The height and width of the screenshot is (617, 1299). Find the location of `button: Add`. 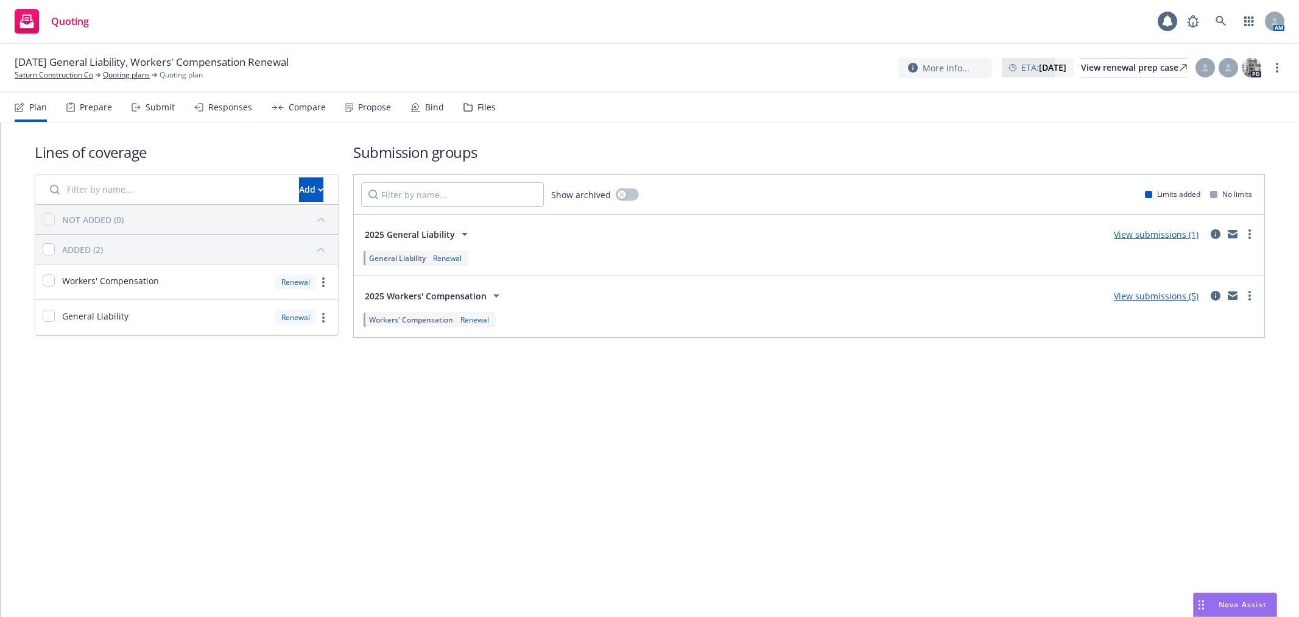

button: Add is located at coordinates (311, 189).